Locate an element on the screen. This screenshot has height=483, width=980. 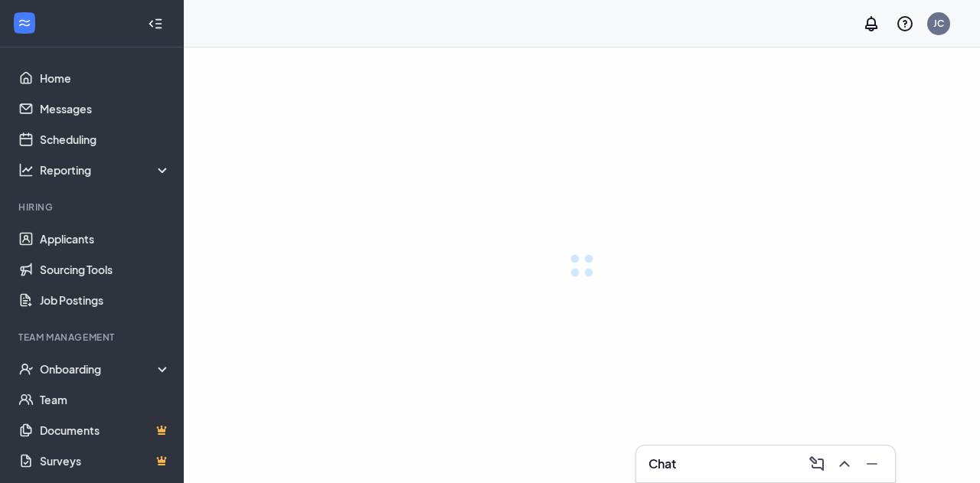
a: Applicants is located at coordinates (105, 239).